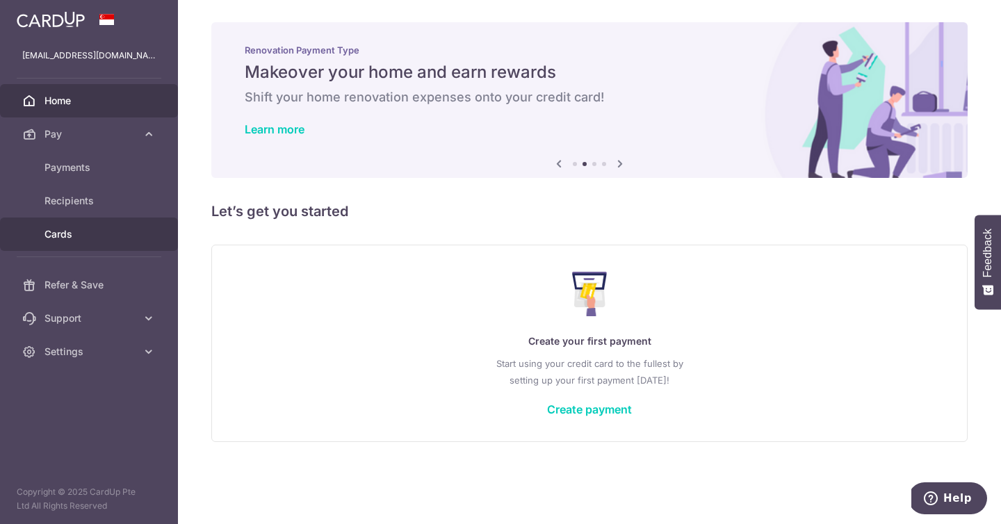 Image resolution: width=1001 pixels, height=524 pixels. I want to click on h5: Makeover your home and earn rewards, so click(590, 72).